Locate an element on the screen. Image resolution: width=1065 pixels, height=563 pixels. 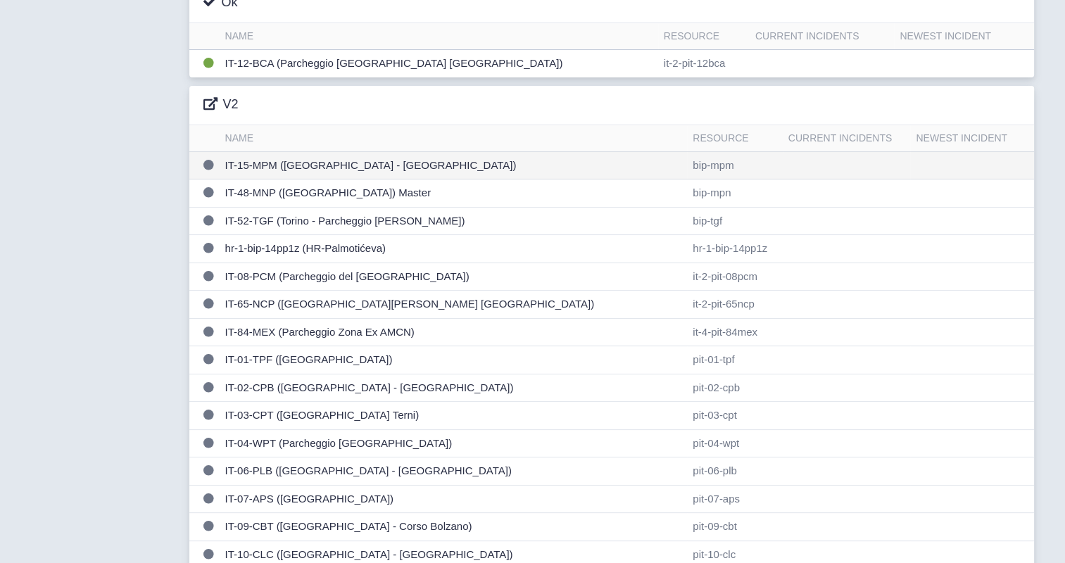
td: pit-02-cpb is located at coordinates (734, 388).